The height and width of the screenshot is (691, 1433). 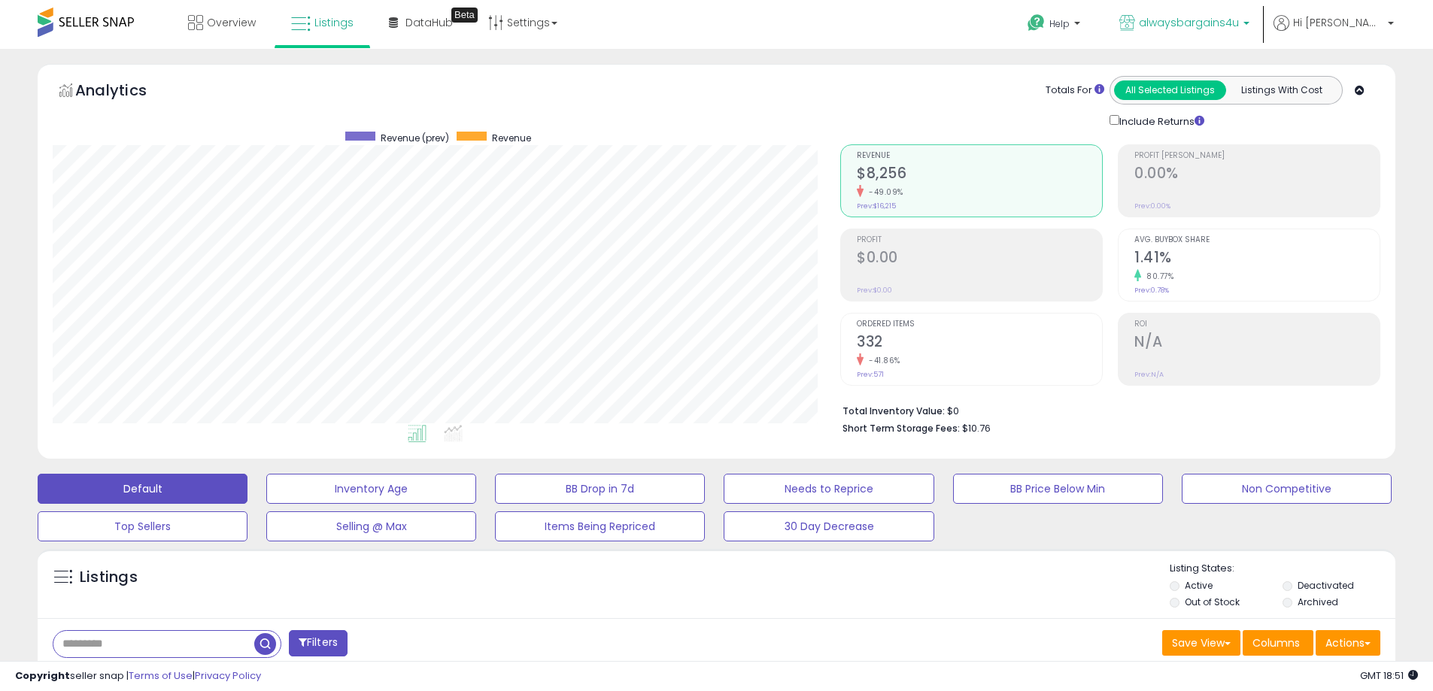 What do you see at coordinates (901, 428) in the screenshot?
I see `b: Short Term Storage Fees:` at bounding box center [901, 428].